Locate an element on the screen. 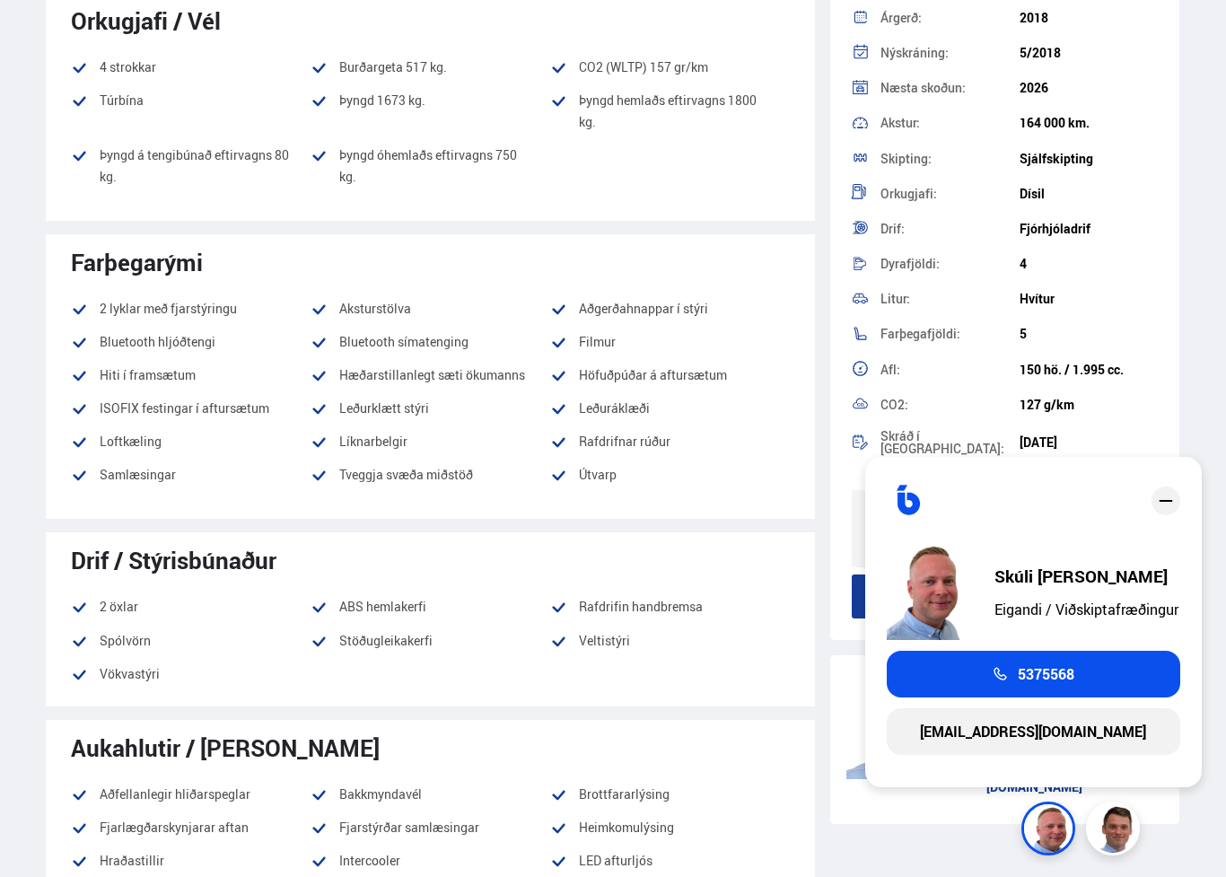 The image size is (1226, 877). li: Leðurklætt stýri is located at coordinates (430, 408).